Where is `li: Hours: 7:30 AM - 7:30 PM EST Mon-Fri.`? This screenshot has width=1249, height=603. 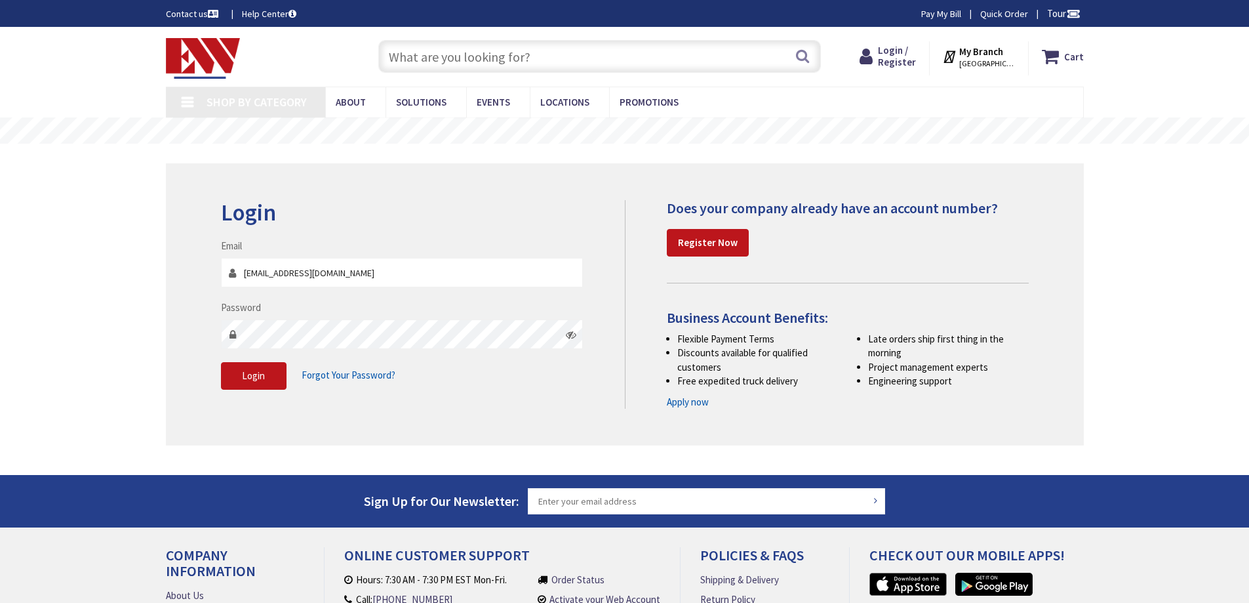
li: Hours: 7:30 AM - 7:30 PM EST Mon-Fri. is located at coordinates (435, 579).